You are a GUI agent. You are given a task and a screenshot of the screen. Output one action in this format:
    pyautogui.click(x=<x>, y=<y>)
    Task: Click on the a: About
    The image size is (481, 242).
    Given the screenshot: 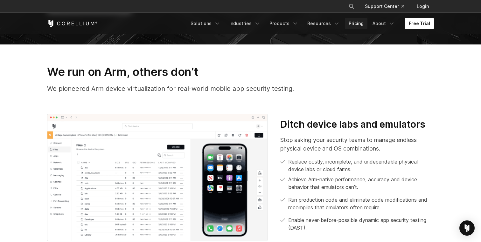 What is the action you would take?
    pyautogui.click(x=383, y=24)
    